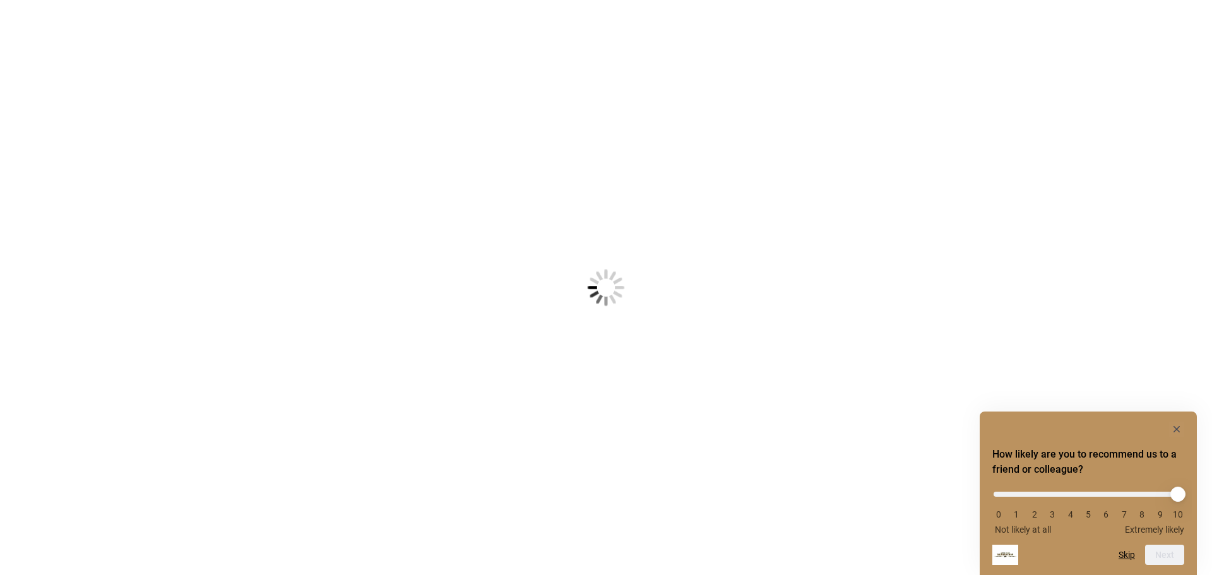 This screenshot has width=1212, height=575. I want to click on li: 6, so click(1106, 515).